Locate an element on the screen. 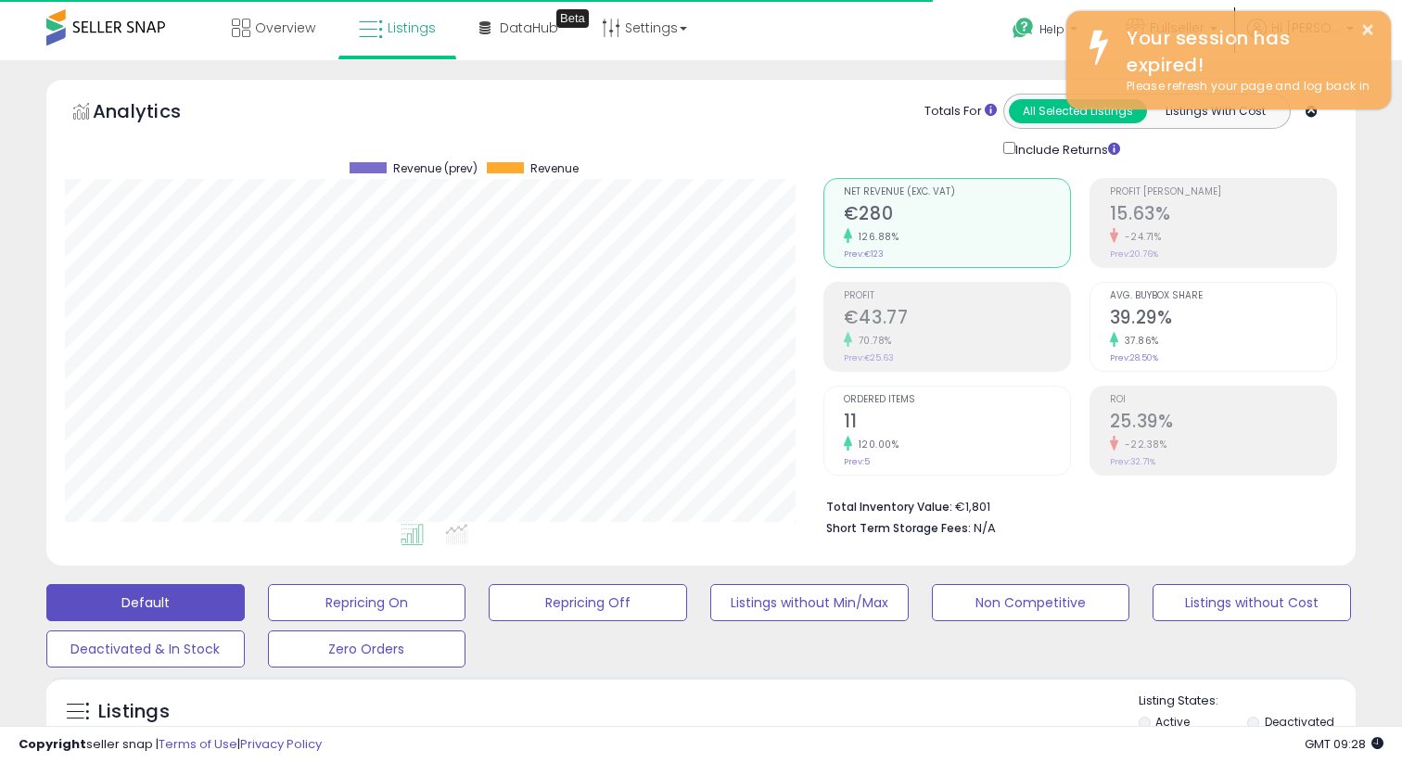 This screenshot has height=763, width=1402. div: Tooltip anchor is located at coordinates (572, 19).